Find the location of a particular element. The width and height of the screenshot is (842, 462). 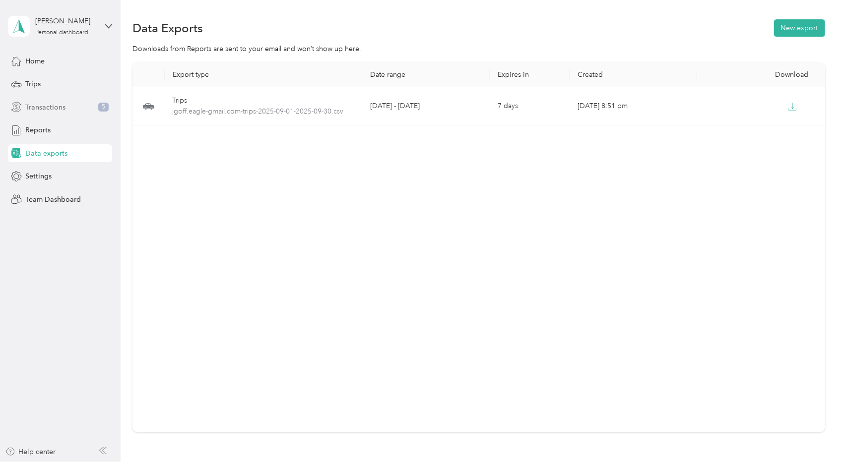

th: Date range is located at coordinates (426, 75).